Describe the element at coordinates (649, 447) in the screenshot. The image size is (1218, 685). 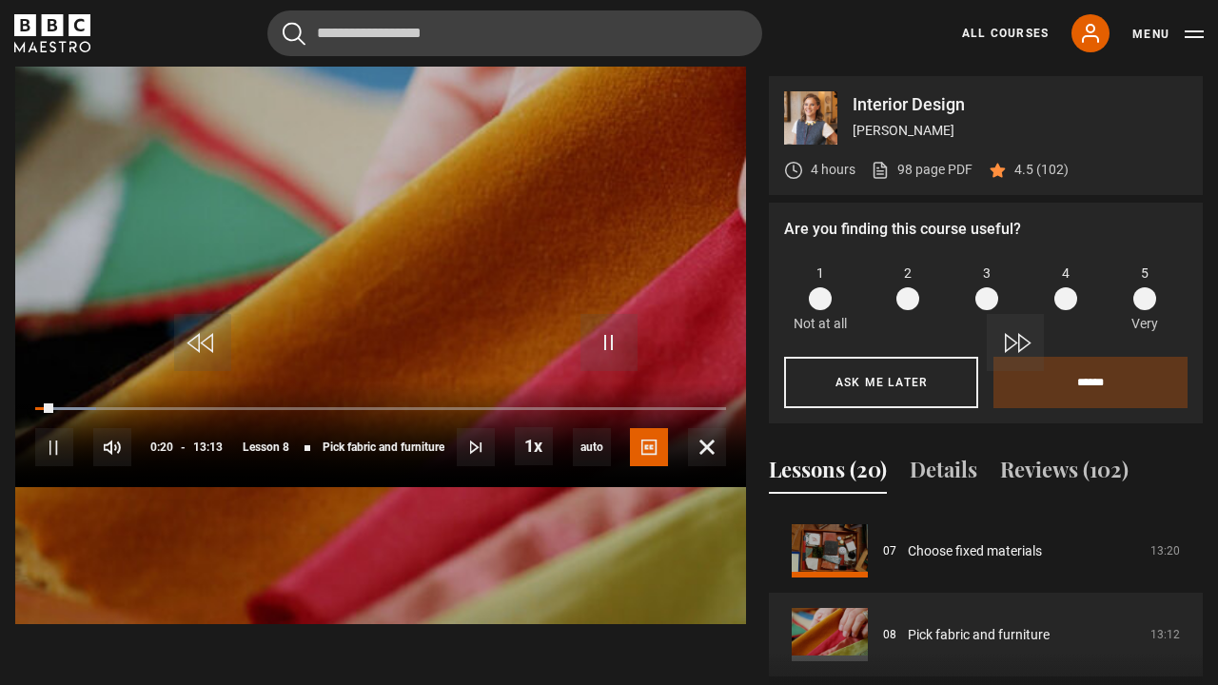
I see `button: Captions` at that location.